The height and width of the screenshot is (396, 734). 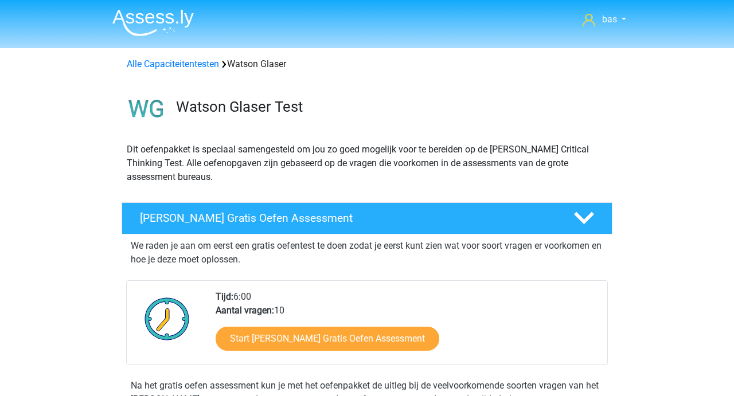 What do you see at coordinates (245, 310) in the screenshot?
I see `b: Aantal vragen:` at bounding box center [245, 310].